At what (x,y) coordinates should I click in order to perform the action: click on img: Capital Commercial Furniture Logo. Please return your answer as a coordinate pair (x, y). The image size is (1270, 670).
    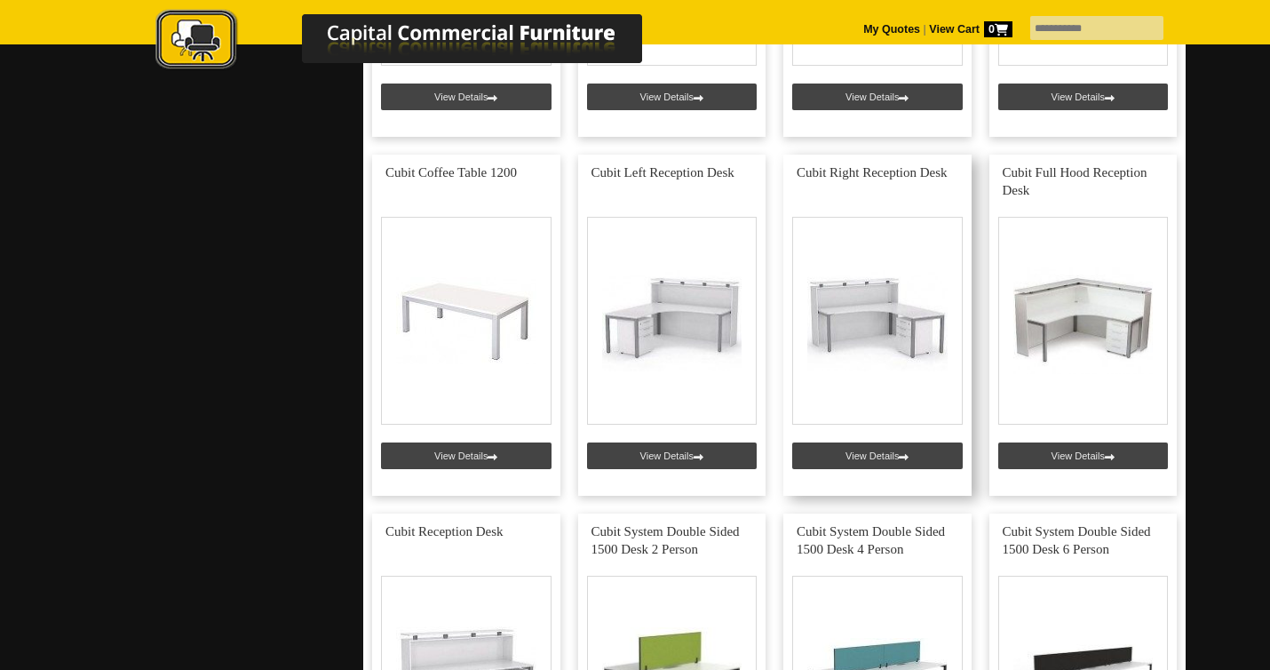
    Looking at the image, I should click on (417, 41).